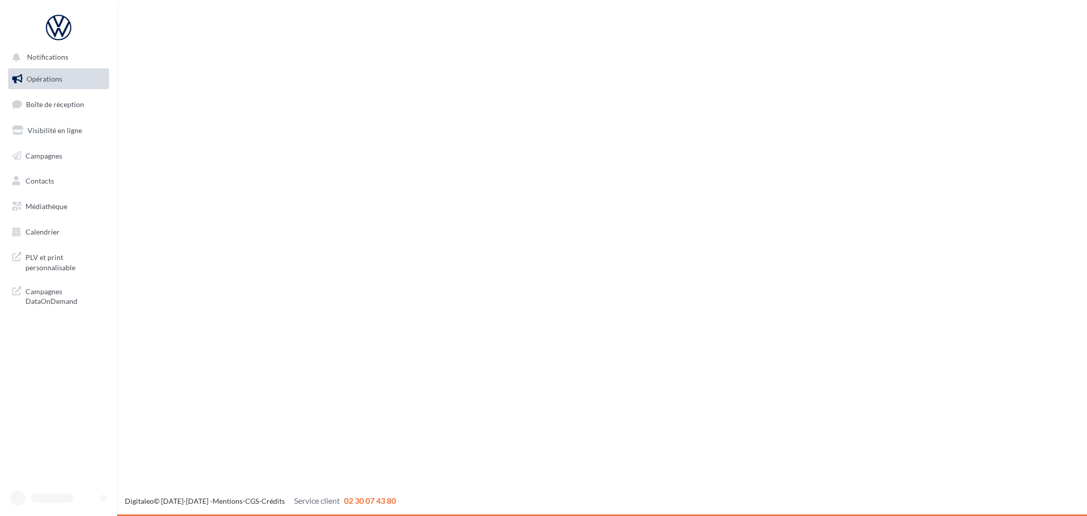  I want to click on a: Crédits, so click(273, 500).